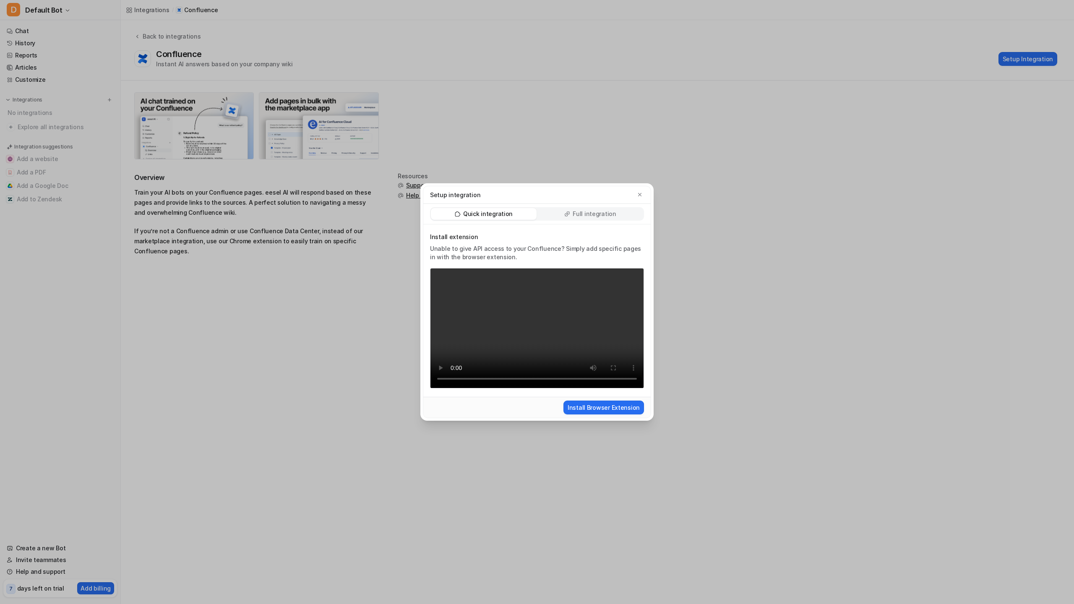  What do you see at coordinates (455, 195) in the screenshot?
I see `p: Setup integration` at bounding box center [455, 195].